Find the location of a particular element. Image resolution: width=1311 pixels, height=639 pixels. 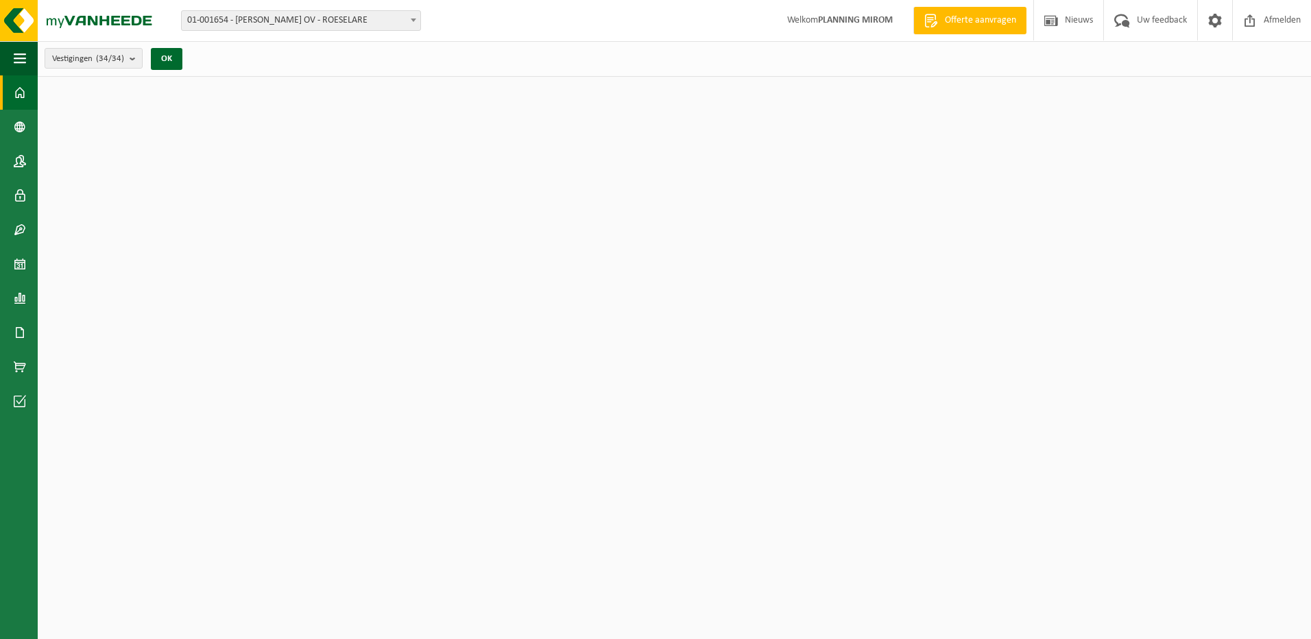

button: OK is located at coordinates (167, 59).